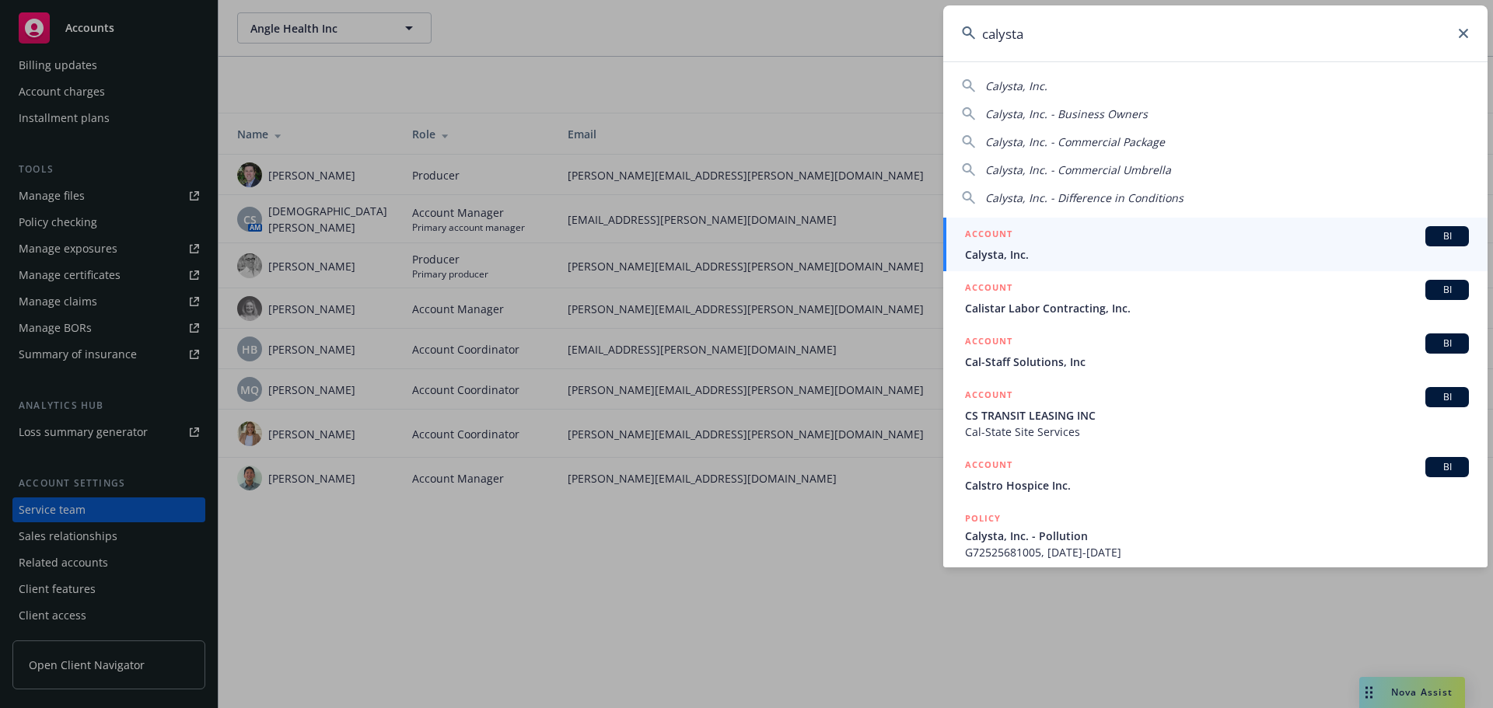 This screenshot has width=1493, height=708. I want to click on span: Calysta, Inc. - Difference in Conditions, so click(1084, 198).